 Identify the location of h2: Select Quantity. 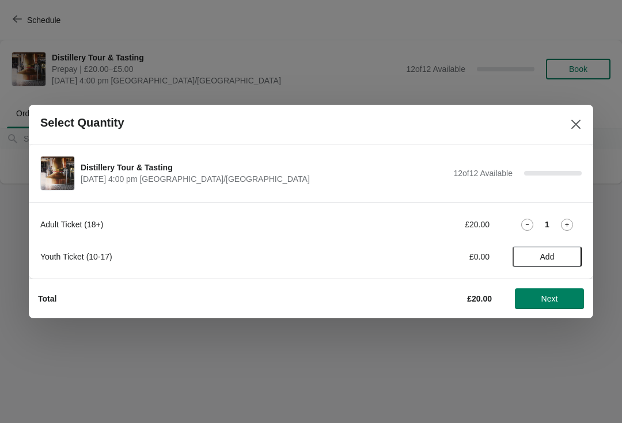
(82, 123).